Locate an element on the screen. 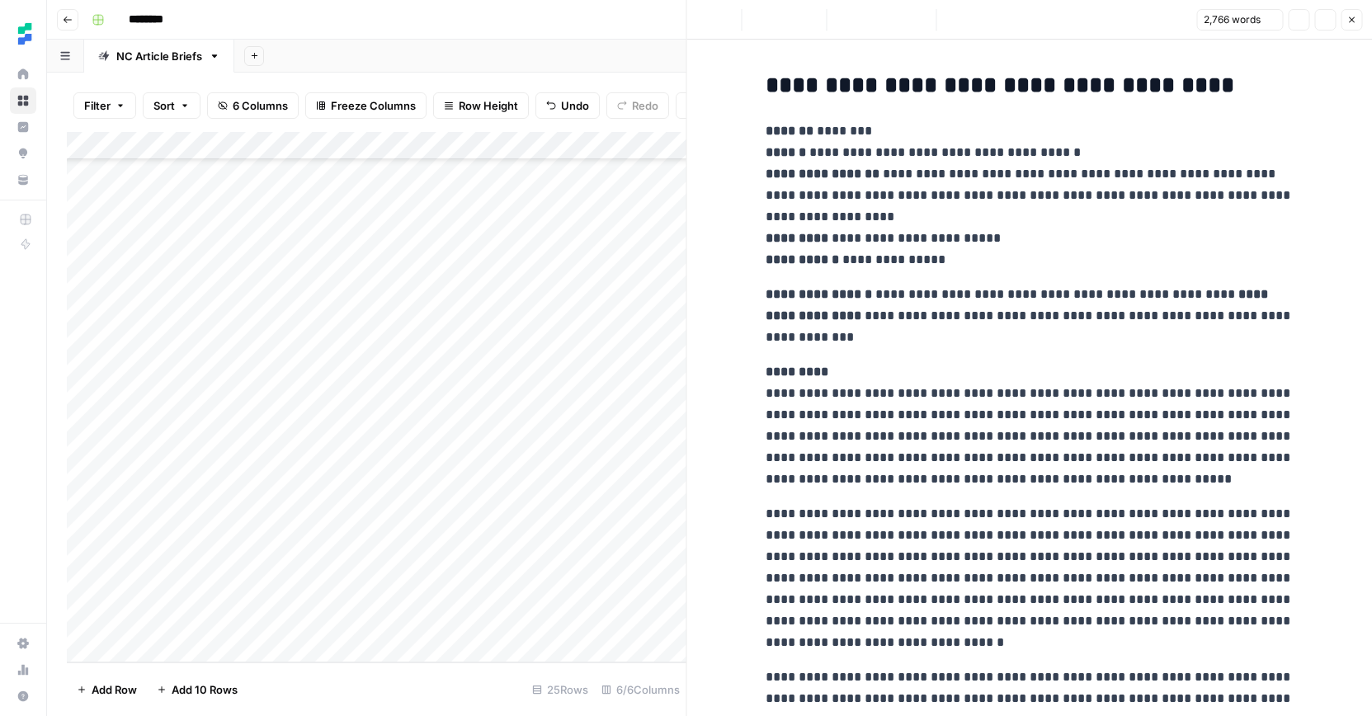 Image resolution: width=1372 pixels, height=716 pixels. span: Freeze Columns is located at coordinates (373, 106).